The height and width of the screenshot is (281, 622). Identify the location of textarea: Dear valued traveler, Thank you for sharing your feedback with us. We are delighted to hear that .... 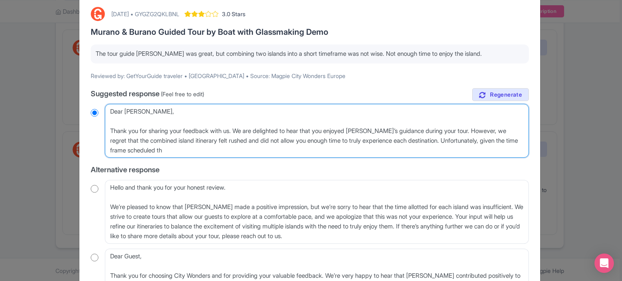
(317, 131).